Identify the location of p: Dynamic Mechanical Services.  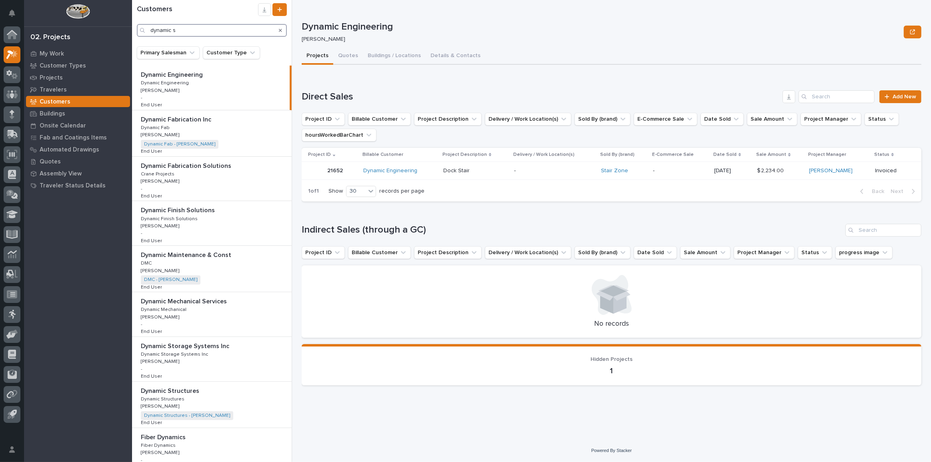
(184, 301).